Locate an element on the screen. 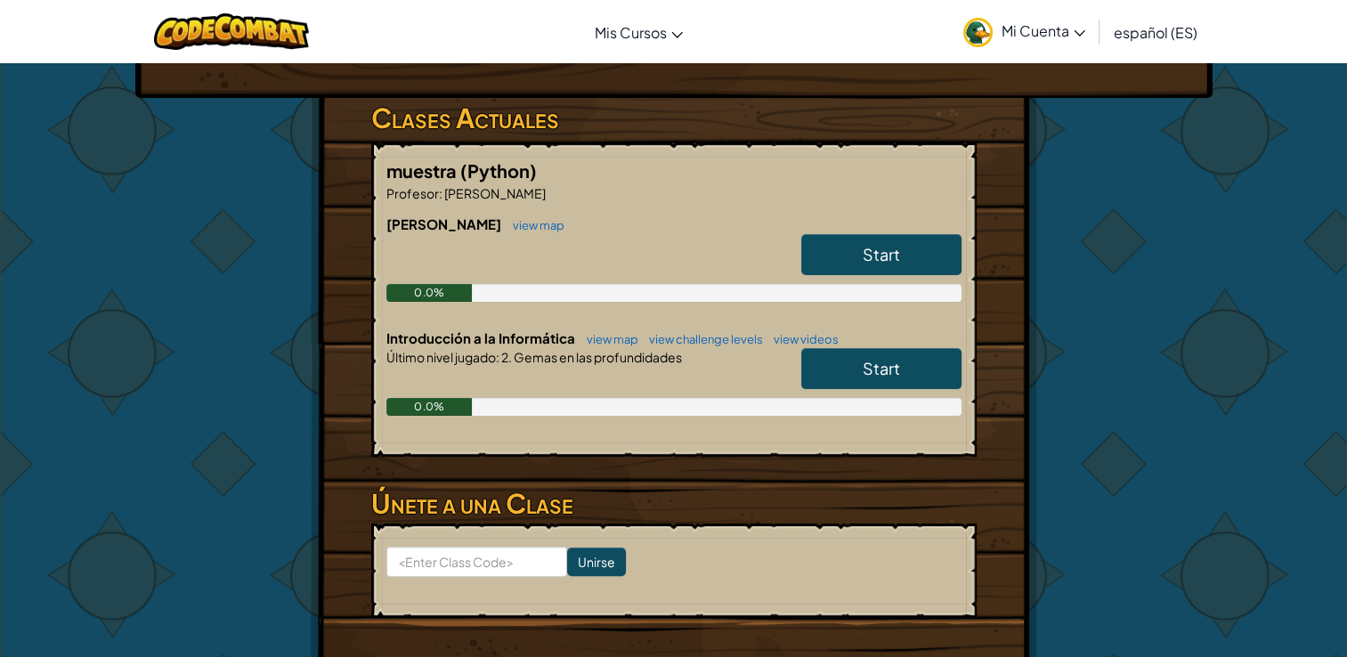 The width and height of the screenshot is (1347, 657). a: Mi Cuenta is located at coordinates (1024, 31).